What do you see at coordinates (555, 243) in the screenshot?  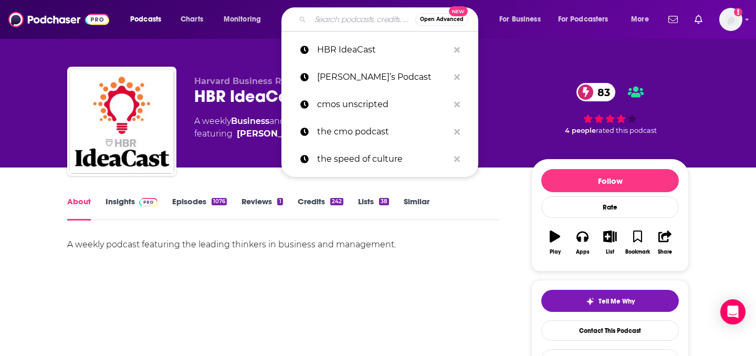 I see `button: Play` at bounding box center [555, 243].